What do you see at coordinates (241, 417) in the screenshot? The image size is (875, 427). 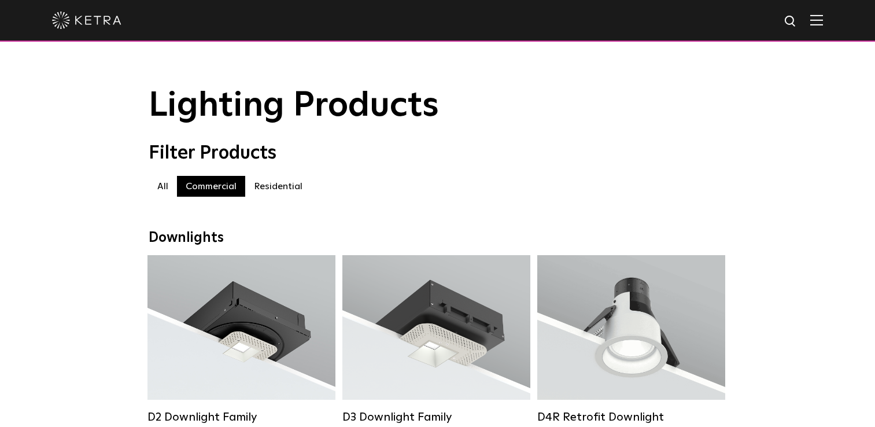 I see `div: D2 Downlight Family` at bounding box center [241, 417].